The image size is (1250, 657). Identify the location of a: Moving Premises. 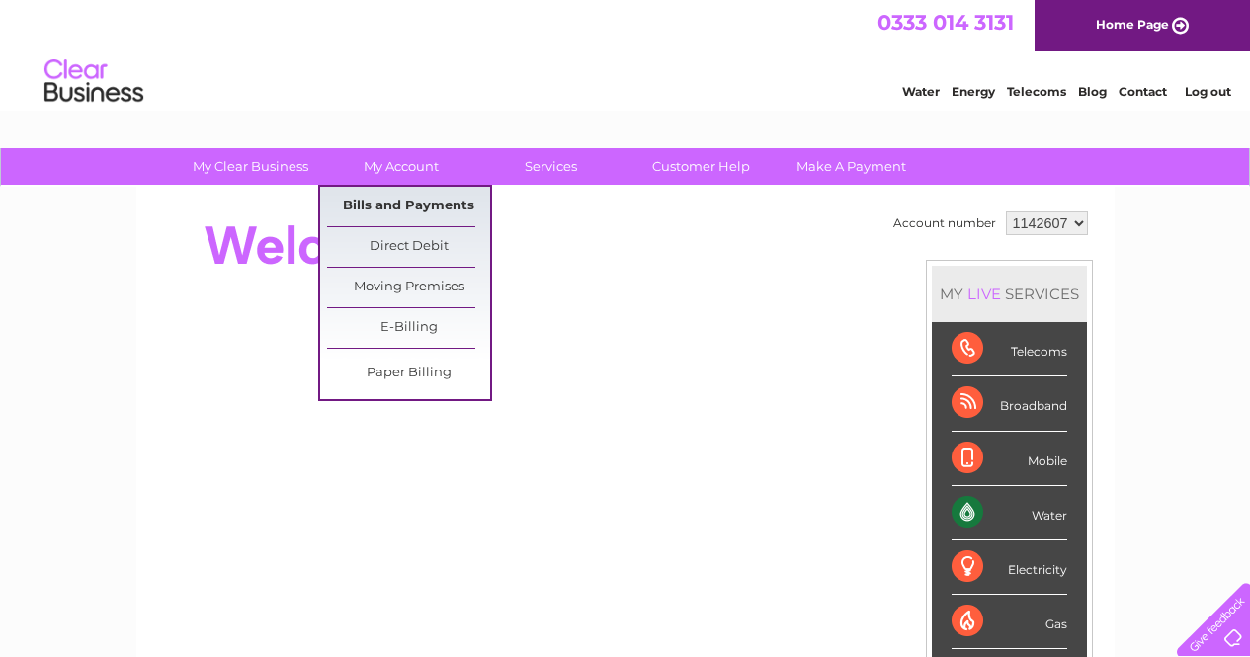
(408, 288).